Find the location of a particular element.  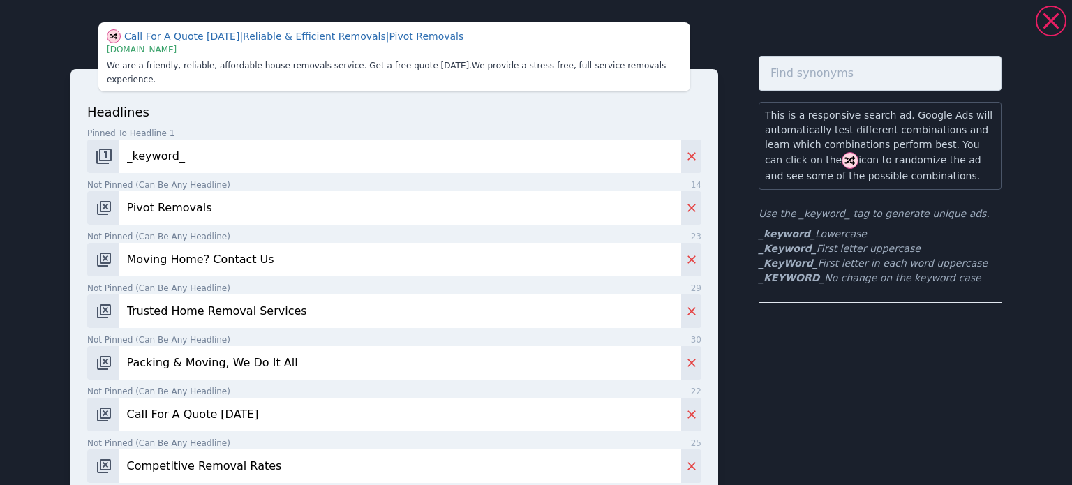

img: pos-1.svg is located at coordinates (104, 156).